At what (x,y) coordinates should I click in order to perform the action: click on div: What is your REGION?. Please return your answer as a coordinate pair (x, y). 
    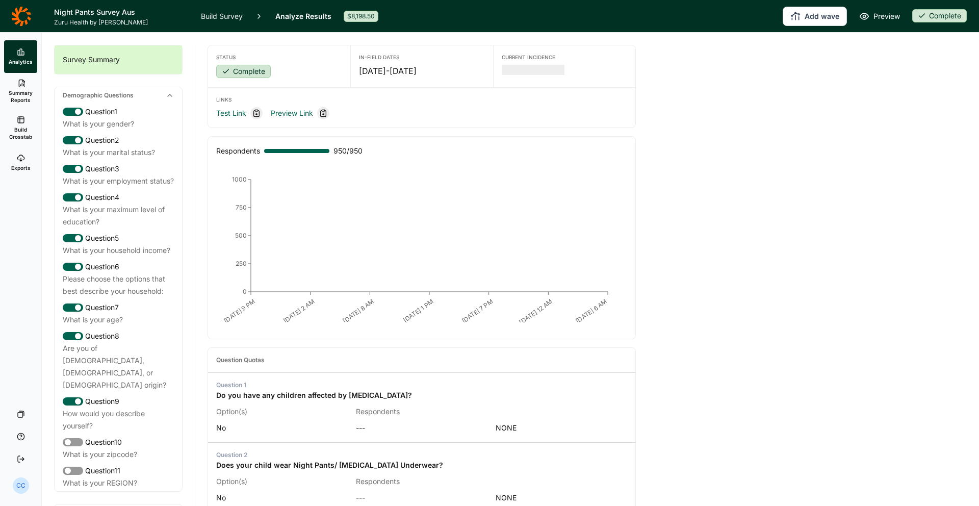
    Looking at the image, I should click on (118, 483).